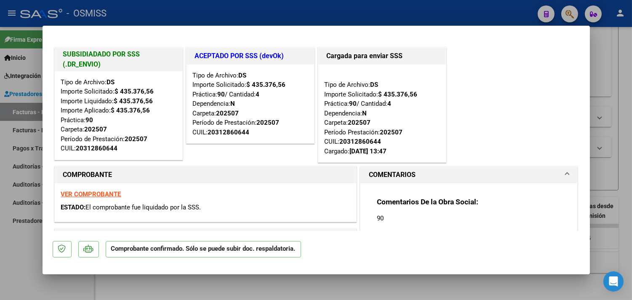 This screenshot has width=632, height=300. I want to click on span: ESTADO:, so click(73, 207).